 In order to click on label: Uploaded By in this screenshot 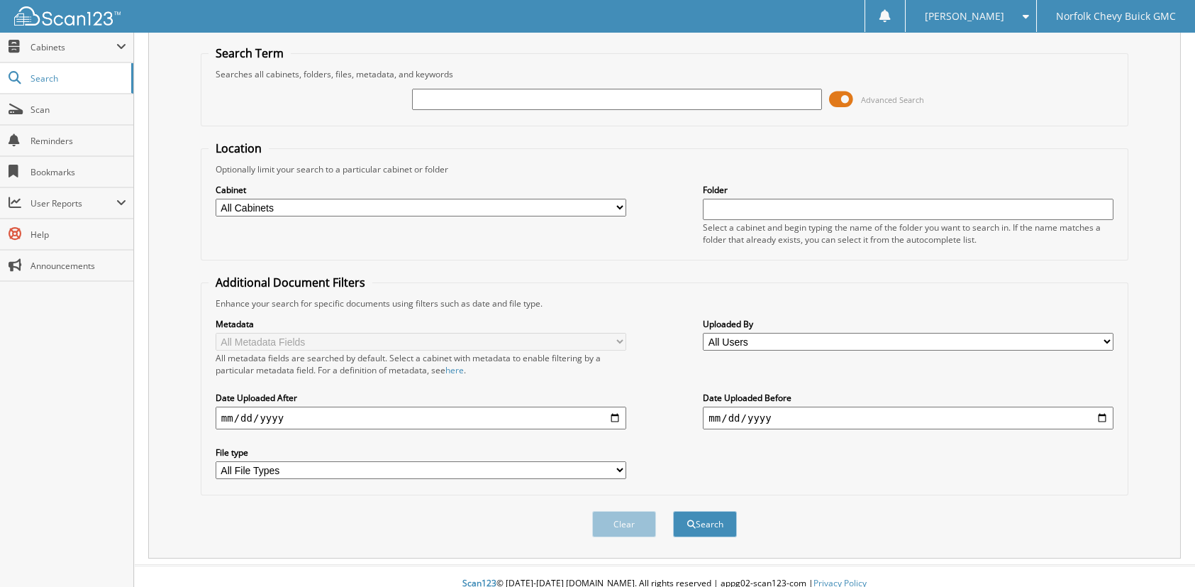, I will do `click(908, 323)`.